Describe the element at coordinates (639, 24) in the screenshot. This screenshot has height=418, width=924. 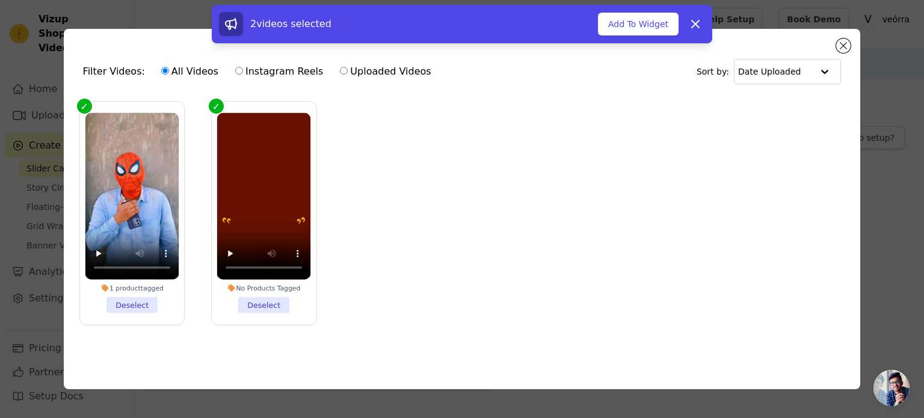
I see `button: Add To Widget` at that location.